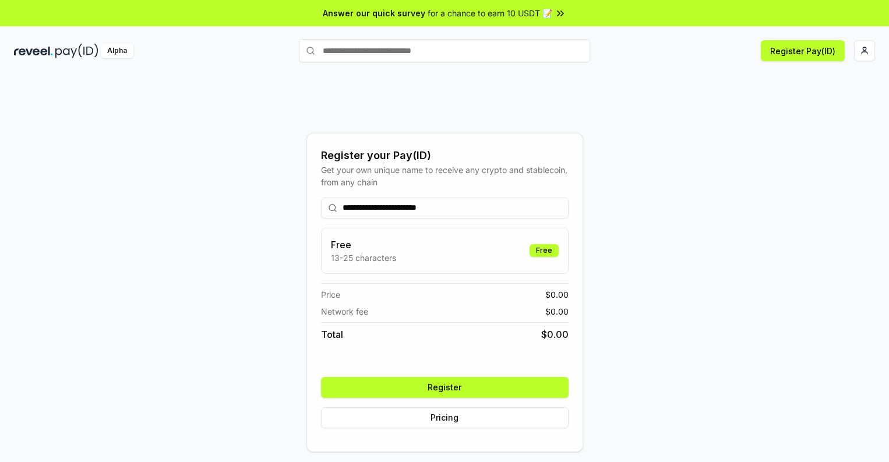  Describe the element at coordinates (445, 176) in the screenshot. I see `div: Get your own unique name to receive any crypto and stablecoin, from any chain` at that location.